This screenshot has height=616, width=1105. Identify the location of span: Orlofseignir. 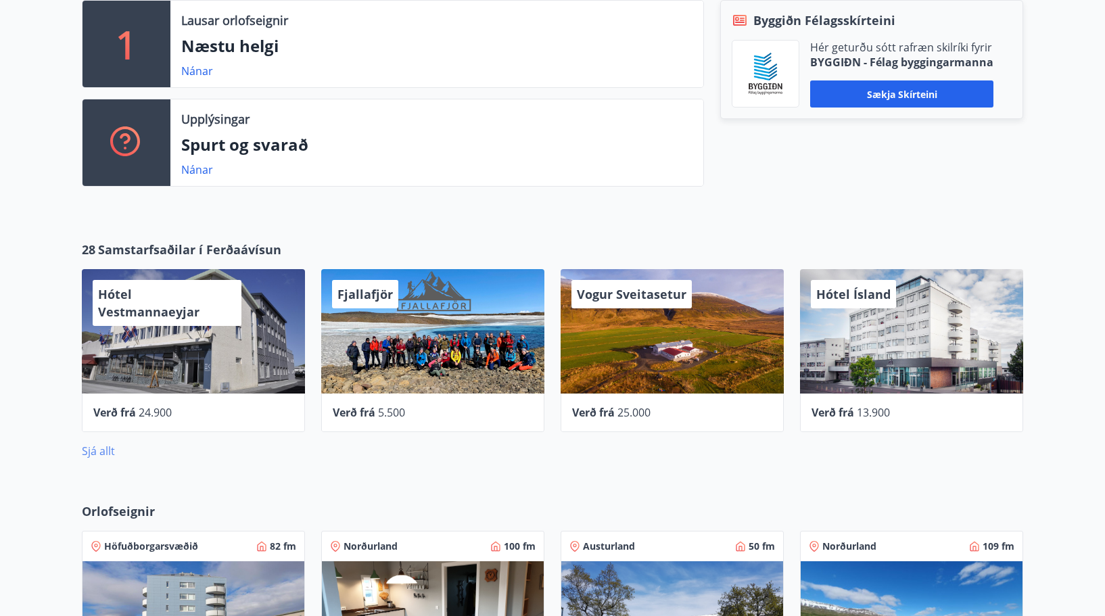
(118, 511).